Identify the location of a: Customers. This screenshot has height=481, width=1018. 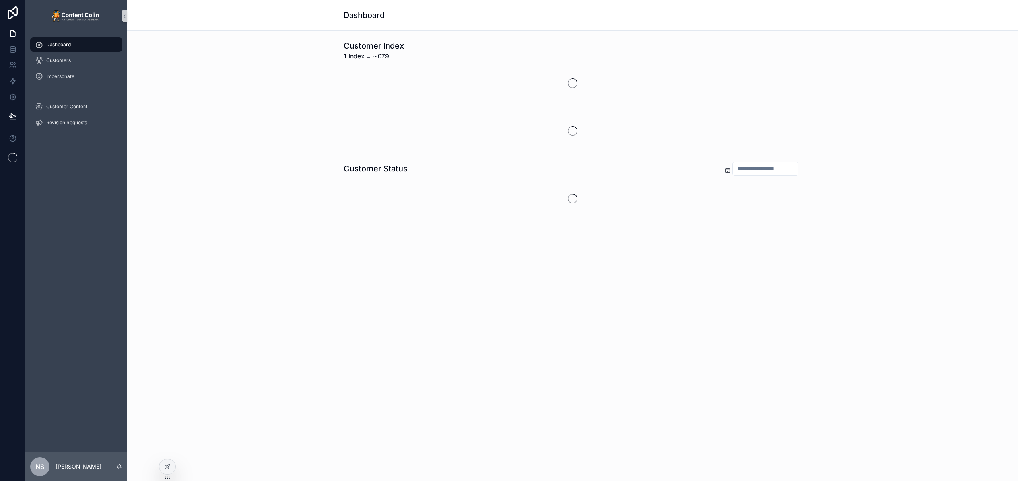
(76, 60).